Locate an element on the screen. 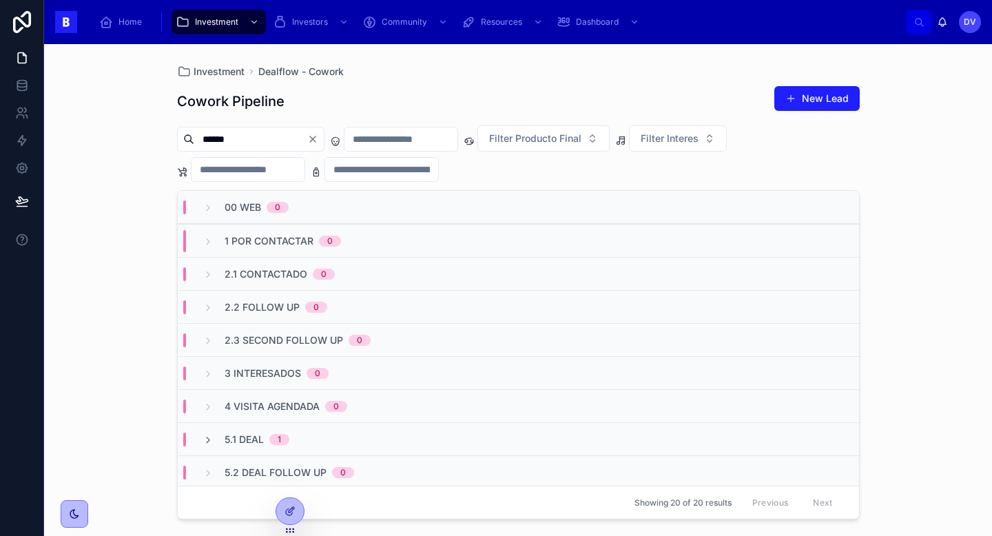 The image size is (992, 536). a: Resources is located at coordinates (504, 22).